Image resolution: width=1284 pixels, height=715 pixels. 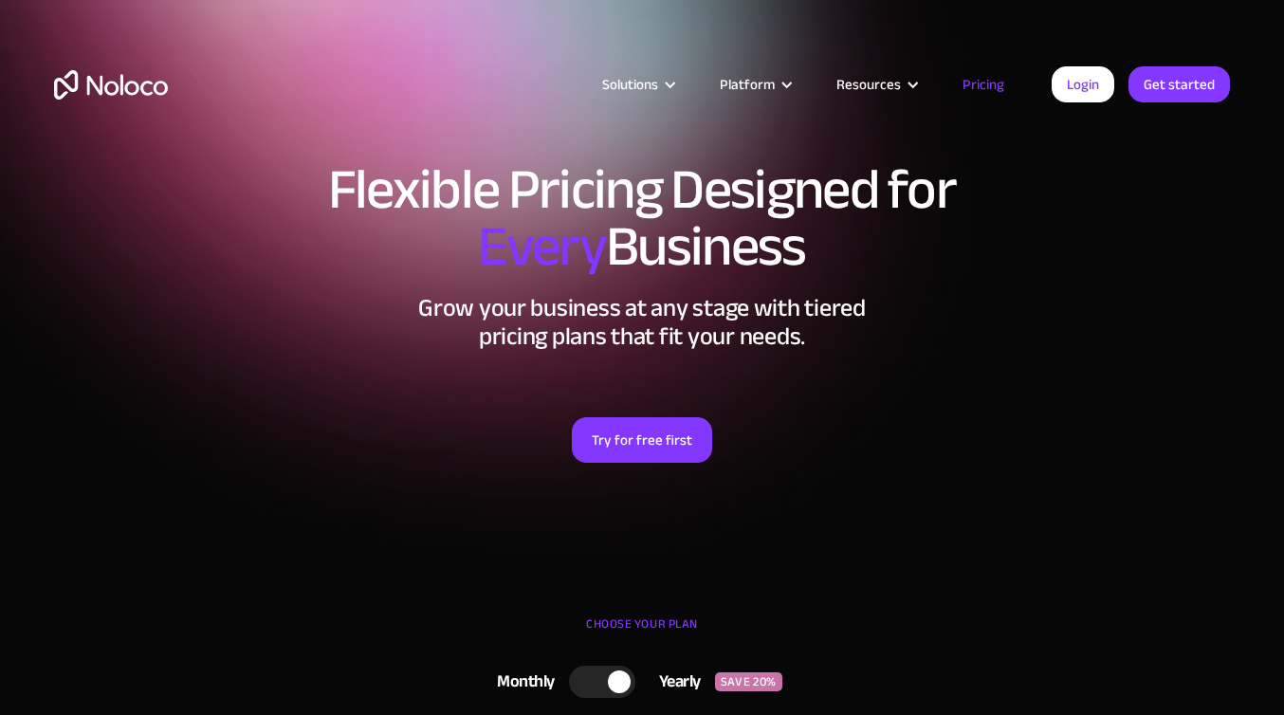 I want to click on a: Login, so click(x=1083, y=84).